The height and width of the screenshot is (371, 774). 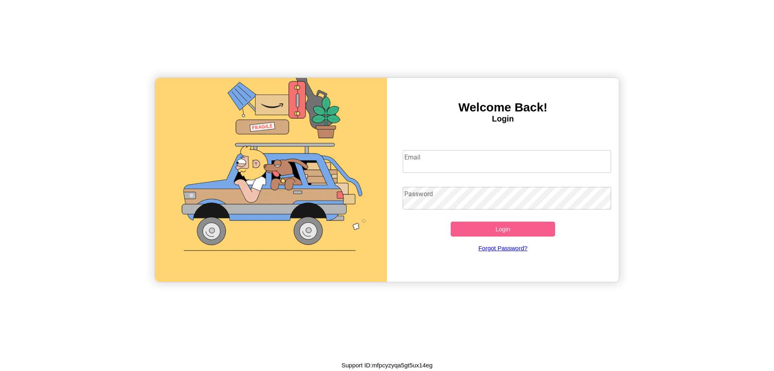 What do you see at coordinates (271, 179) in the screenshot?
I see `img: gif` at bounding box center [271, 179].